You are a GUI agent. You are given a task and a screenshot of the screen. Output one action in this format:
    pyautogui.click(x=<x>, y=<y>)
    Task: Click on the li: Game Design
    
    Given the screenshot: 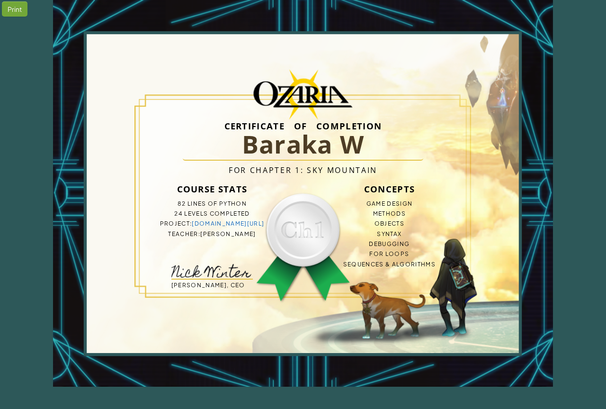 What is the action you would take?
    pyautogui.click(x=389, y=203)
    